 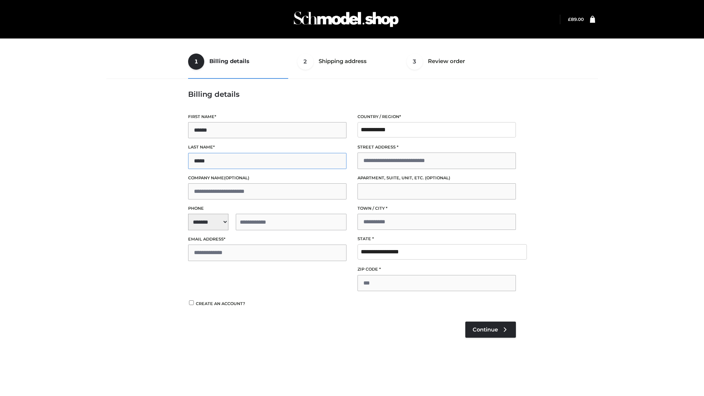 What do you see at coordinates (220, 304) in the screenshot?
I see `span: Create an account?` at bounding box center [220, 304].